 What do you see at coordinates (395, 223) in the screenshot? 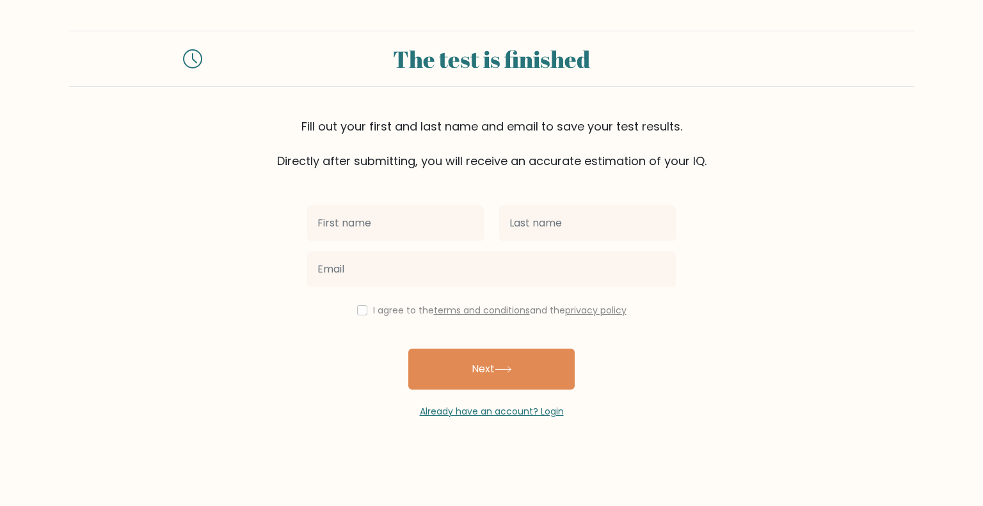
I see `input: First name` at bounding box center [395, 223].